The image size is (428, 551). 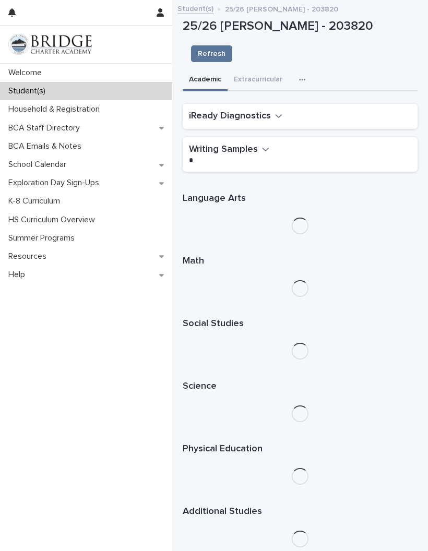 What do you see at coordinates (230, 116) in the screenshot?
I see `h2: iReady Diagnostics` at bounding box center [230, 116].